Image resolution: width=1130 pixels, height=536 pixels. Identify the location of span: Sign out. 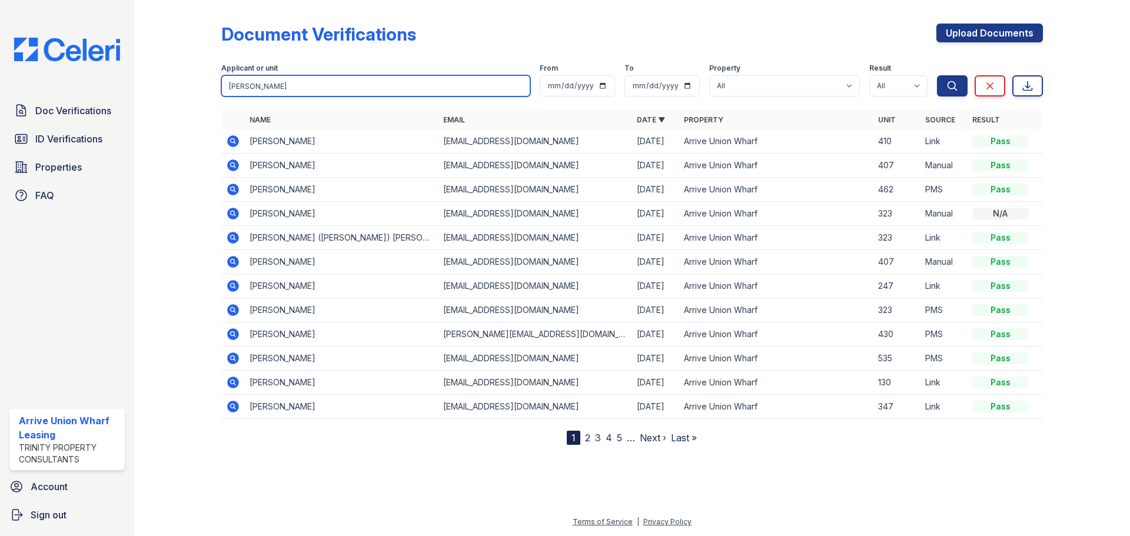
(48, 515).